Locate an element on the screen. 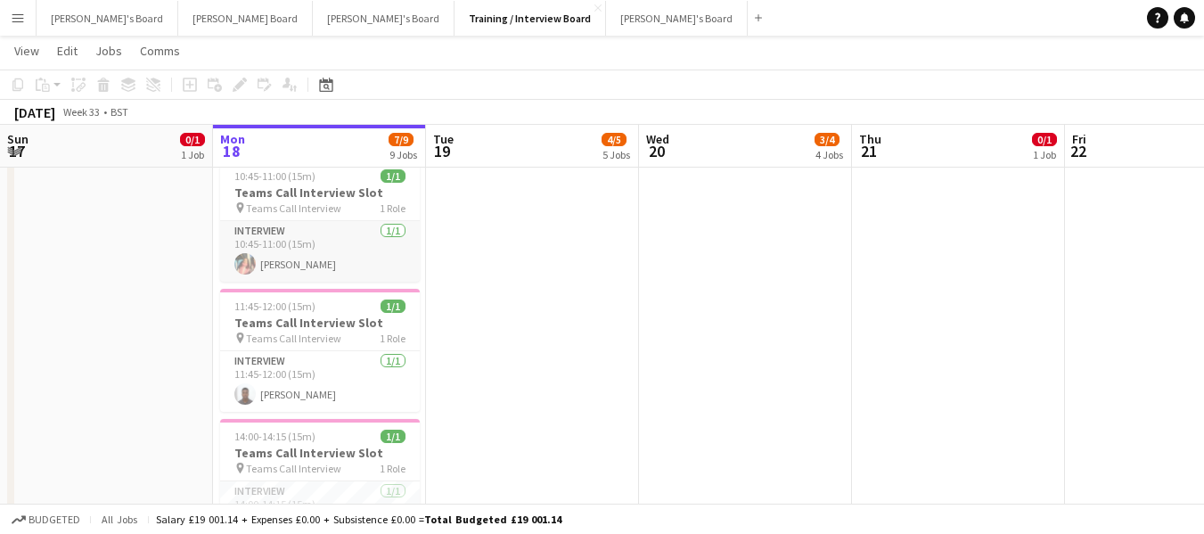 The width and height of the screenshot is (1204, 534). span: 18 is located at coordinates (231, 151).